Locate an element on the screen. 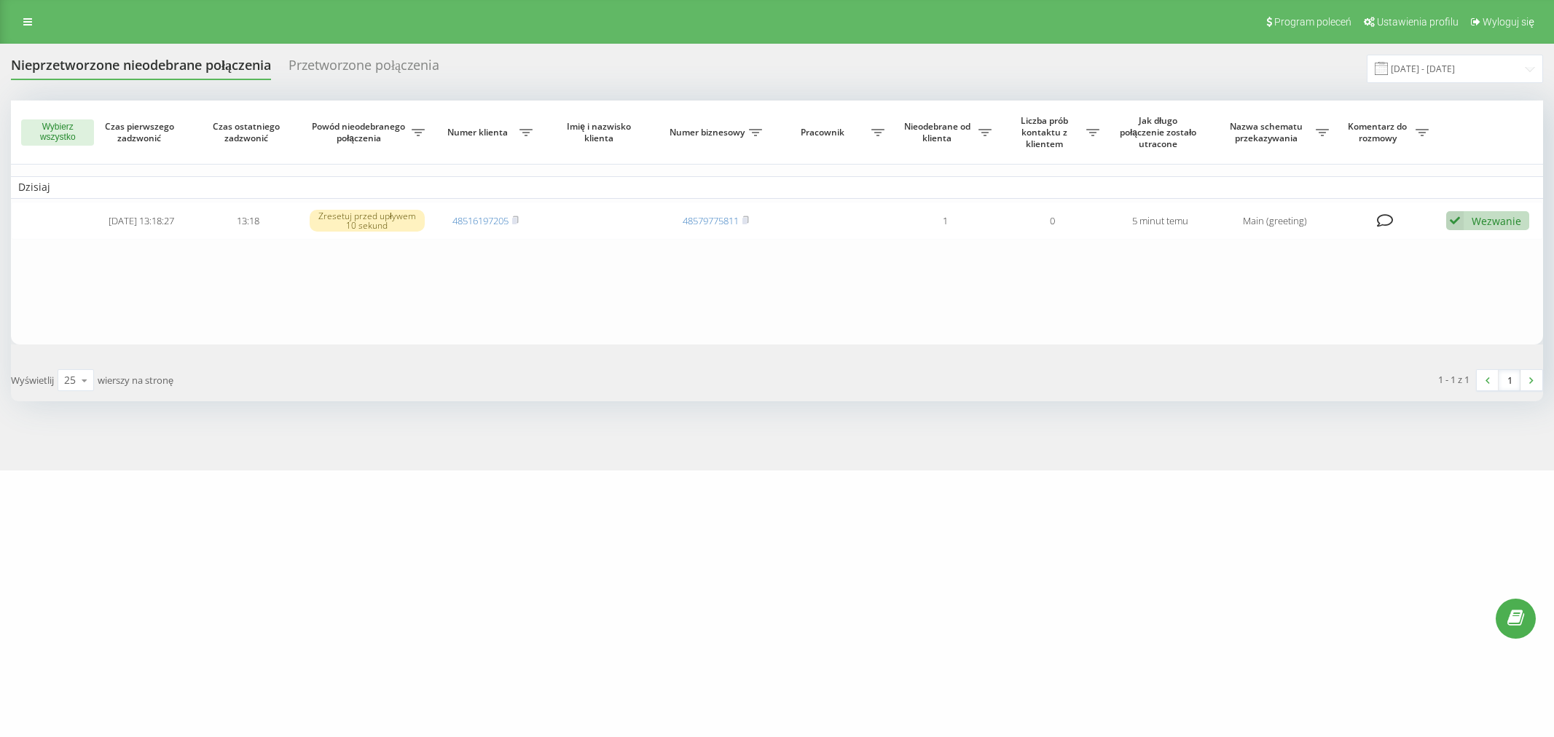 This screenshot has height=737, width=1554. span: Nazwa schematu przekazywania is located at coordinates (1268, 132).